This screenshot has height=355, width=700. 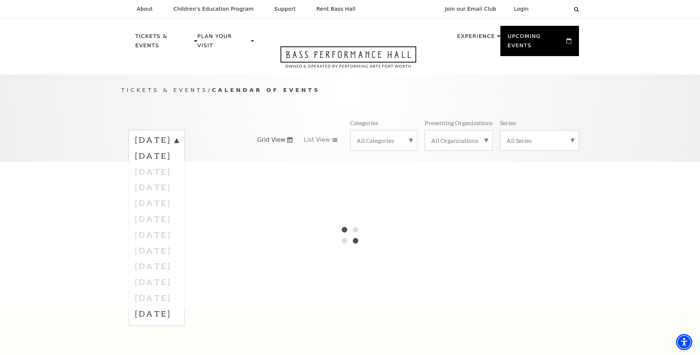 What do you see at coordinates (266, 90) in the screenshot?
I see `span: Calendar of Events` at bounding box center [266, 90].